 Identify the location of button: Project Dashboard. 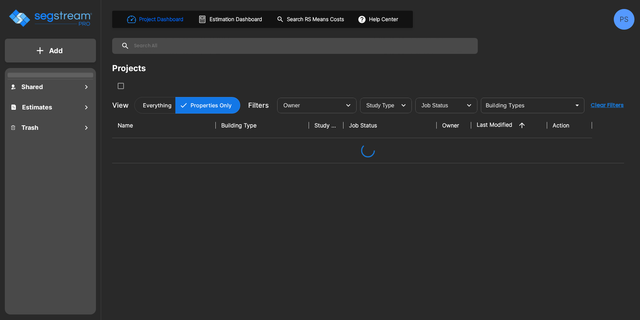
(156, 19).